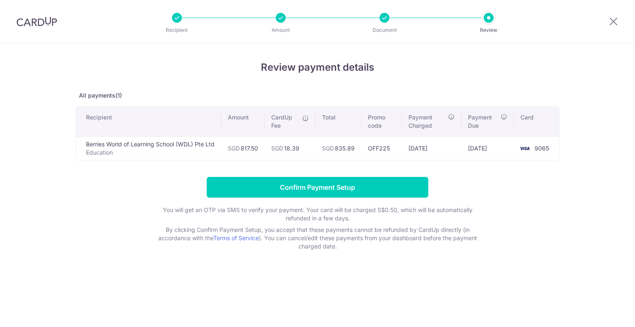 This screenshot has height=327, width=635. What do you see at coordinates (318, 214) in the screenshot?
I see `p: You will get an OTP via SMS to verify your payment. Your card will be charged S$0.50, which will ...` at bounding box center [318, 214].